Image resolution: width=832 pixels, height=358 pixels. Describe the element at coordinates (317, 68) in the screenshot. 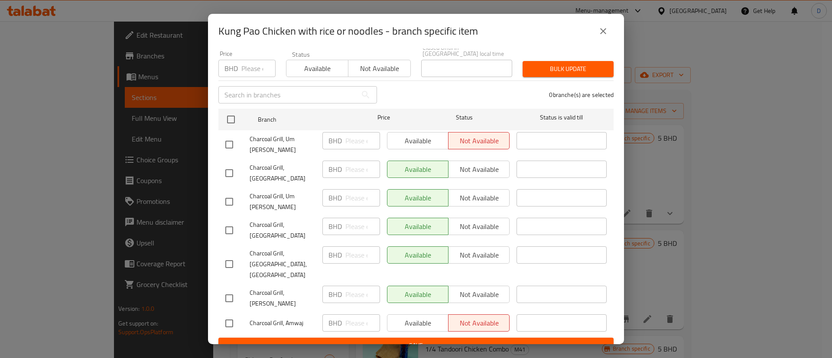

I see `button: Available` at that location.